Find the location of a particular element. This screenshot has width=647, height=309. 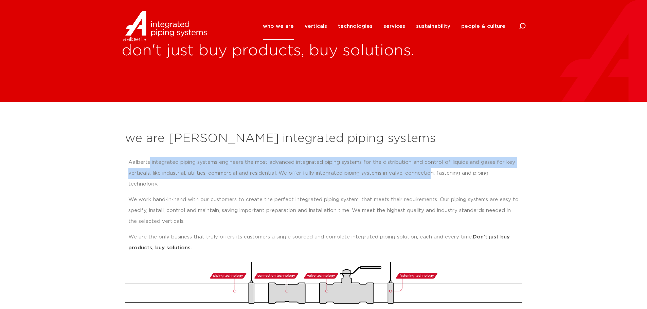

a: who we are is located at coordinates (278, 26).